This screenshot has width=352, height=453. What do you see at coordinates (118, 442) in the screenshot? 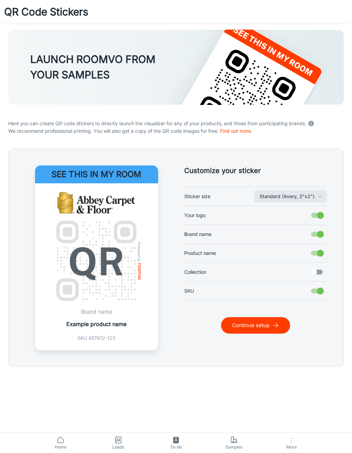
I see `a: Leads` at bounding box center [118, 442].